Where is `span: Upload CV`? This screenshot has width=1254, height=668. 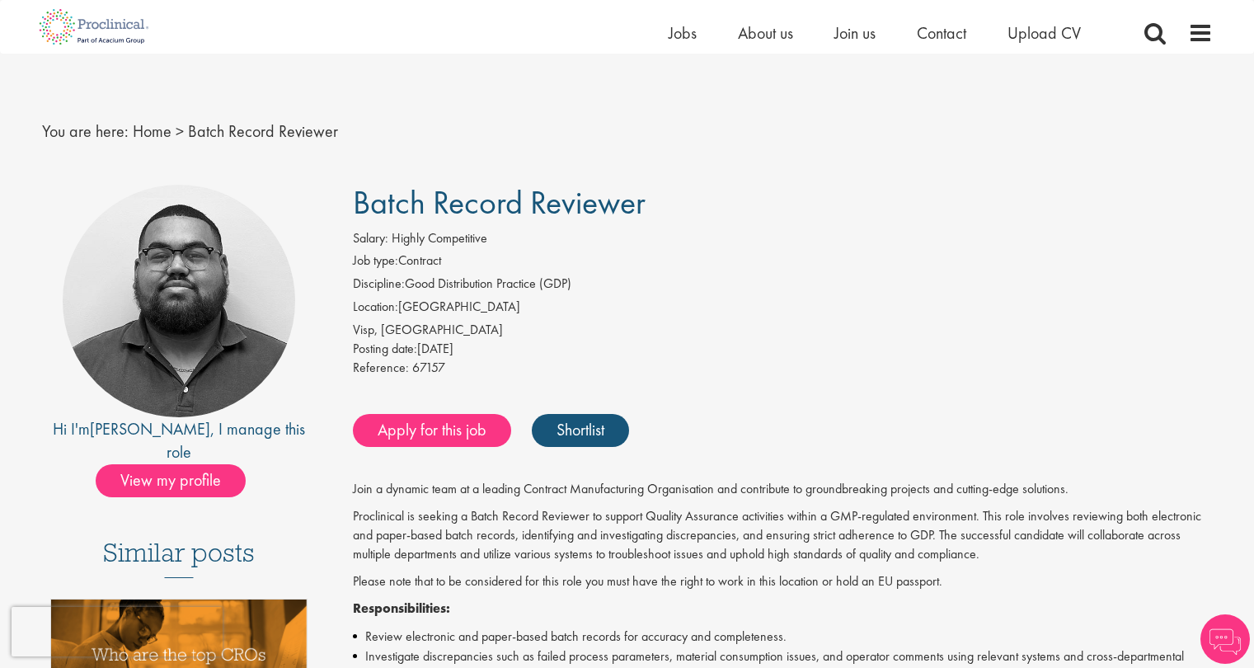 span: Upload CV is located at coordinates (1043, 33).